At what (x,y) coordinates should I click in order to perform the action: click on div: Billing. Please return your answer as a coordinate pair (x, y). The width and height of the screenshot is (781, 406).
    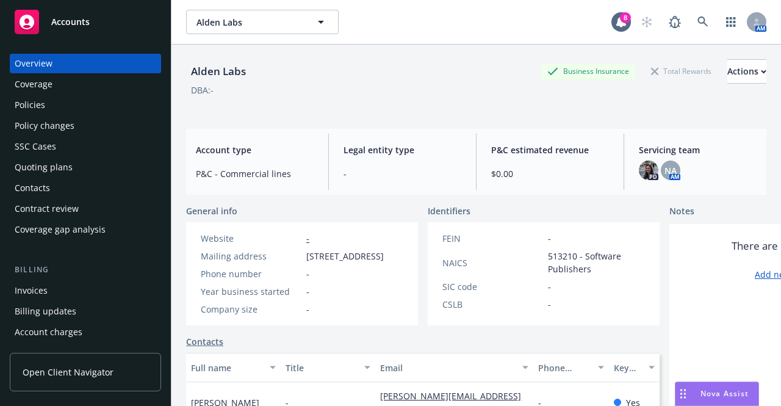
    Looking at the image, I should click on (85, 270).